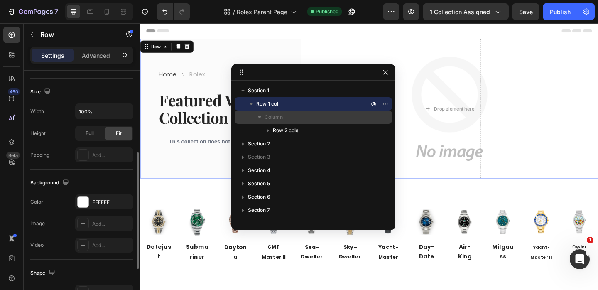  Describe the element at coordinates (259, 184) in the screenshot. I see `span: Section 5` at that location.